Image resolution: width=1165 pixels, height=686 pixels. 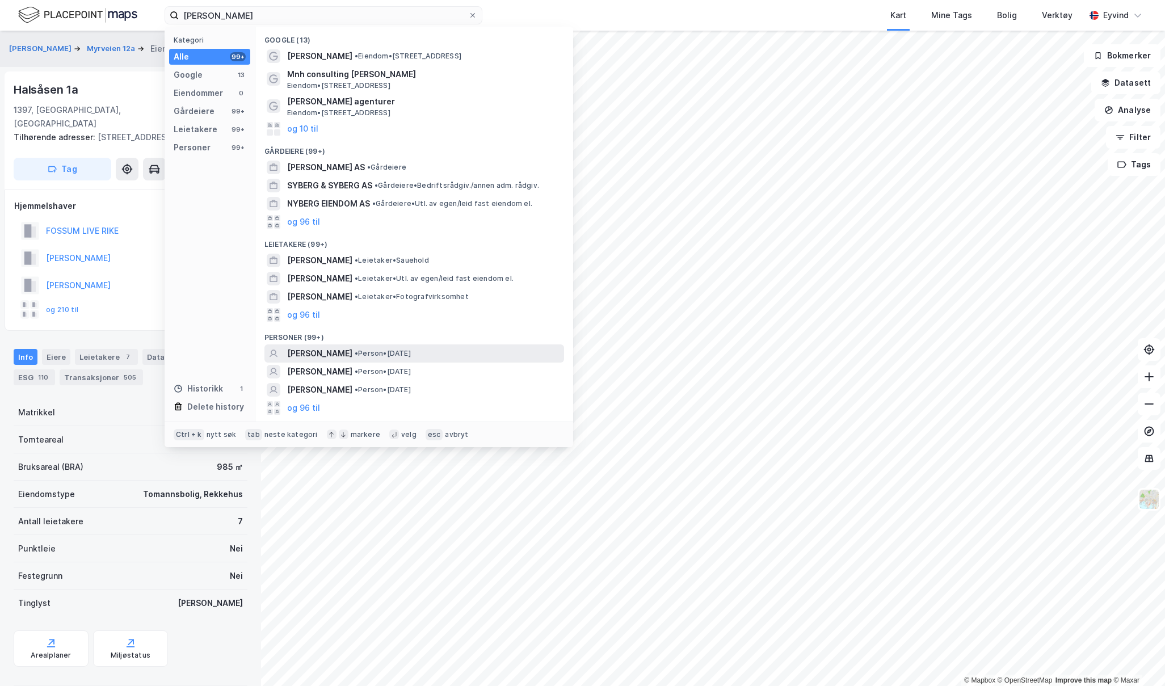 What do you see at coordinates (194, 111) in the screenshot?
I see `div: Gårdeiere` at bounding box center [194, 111].